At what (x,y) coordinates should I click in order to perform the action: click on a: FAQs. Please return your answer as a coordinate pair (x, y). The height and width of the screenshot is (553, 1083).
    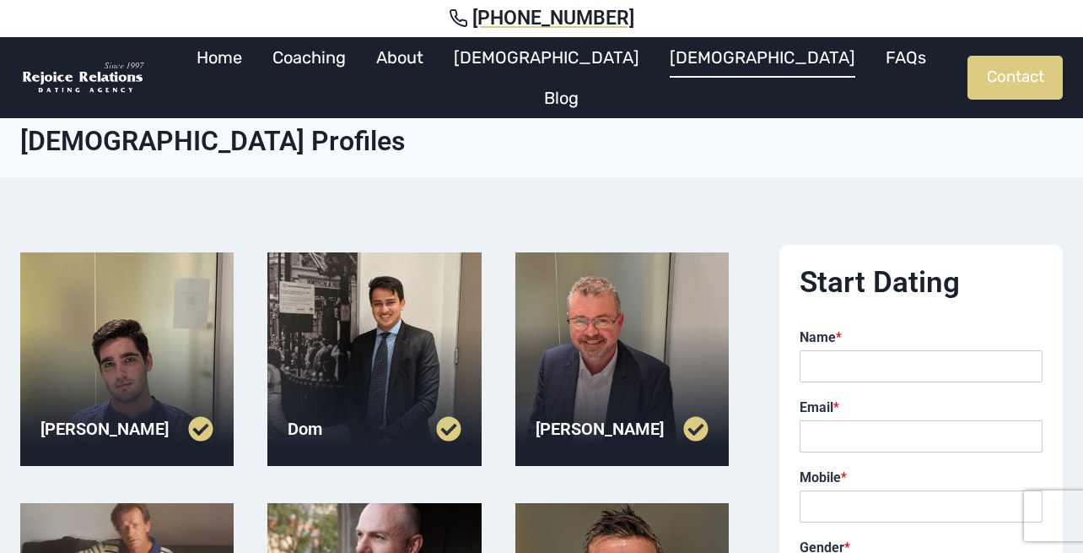
    Looking at the image, I should click on (906, 57).